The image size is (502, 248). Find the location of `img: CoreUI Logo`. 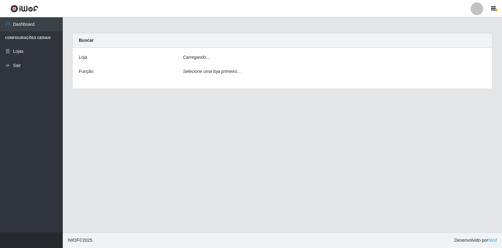

img: CoreUI Logo is located at coordinates (24, 8).